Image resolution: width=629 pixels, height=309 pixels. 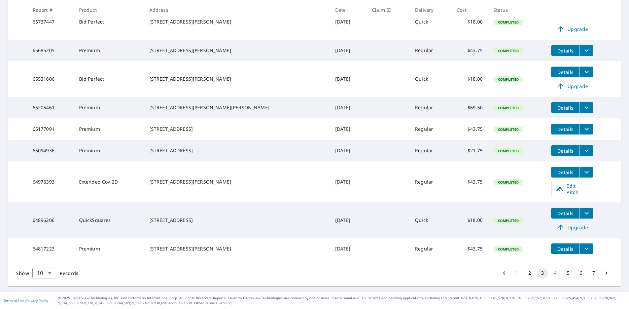 I want to click on td: 65094936, so click(x=50, y=151).